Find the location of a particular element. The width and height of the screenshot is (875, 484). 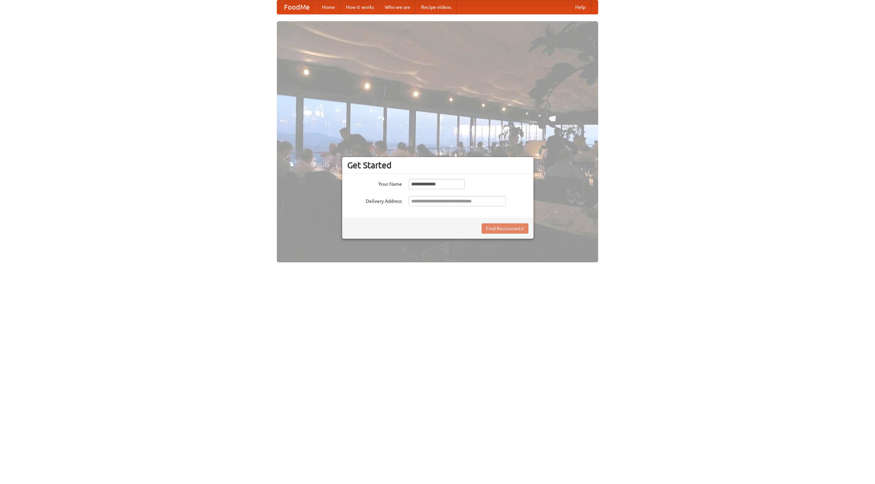

a: Help is located at coordinates (581, 7).